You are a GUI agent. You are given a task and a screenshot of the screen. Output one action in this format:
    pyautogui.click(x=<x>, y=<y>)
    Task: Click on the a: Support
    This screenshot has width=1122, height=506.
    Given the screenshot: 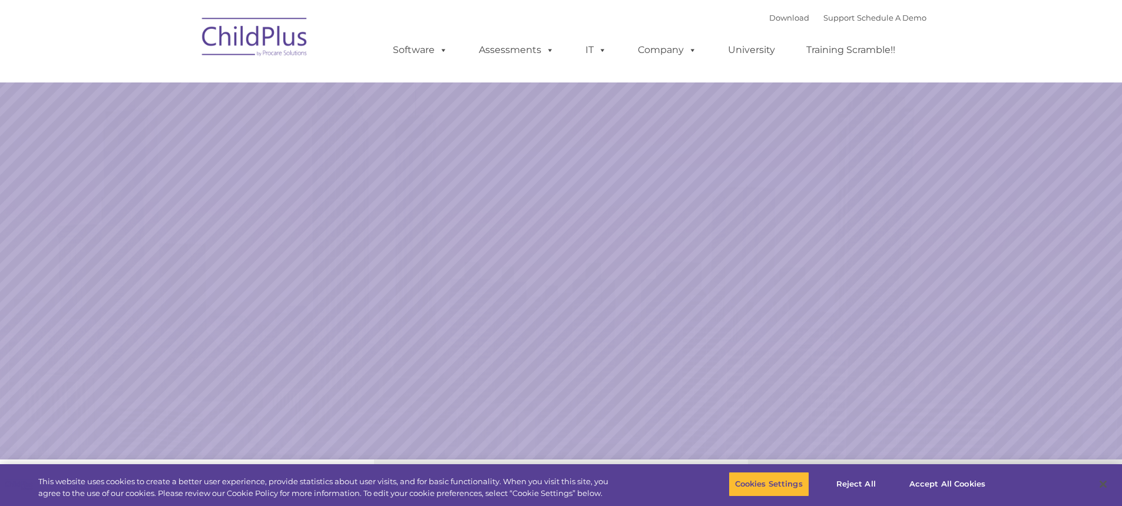 What is the action you would take?
    pyautogui.click(x=839, y=18)
    